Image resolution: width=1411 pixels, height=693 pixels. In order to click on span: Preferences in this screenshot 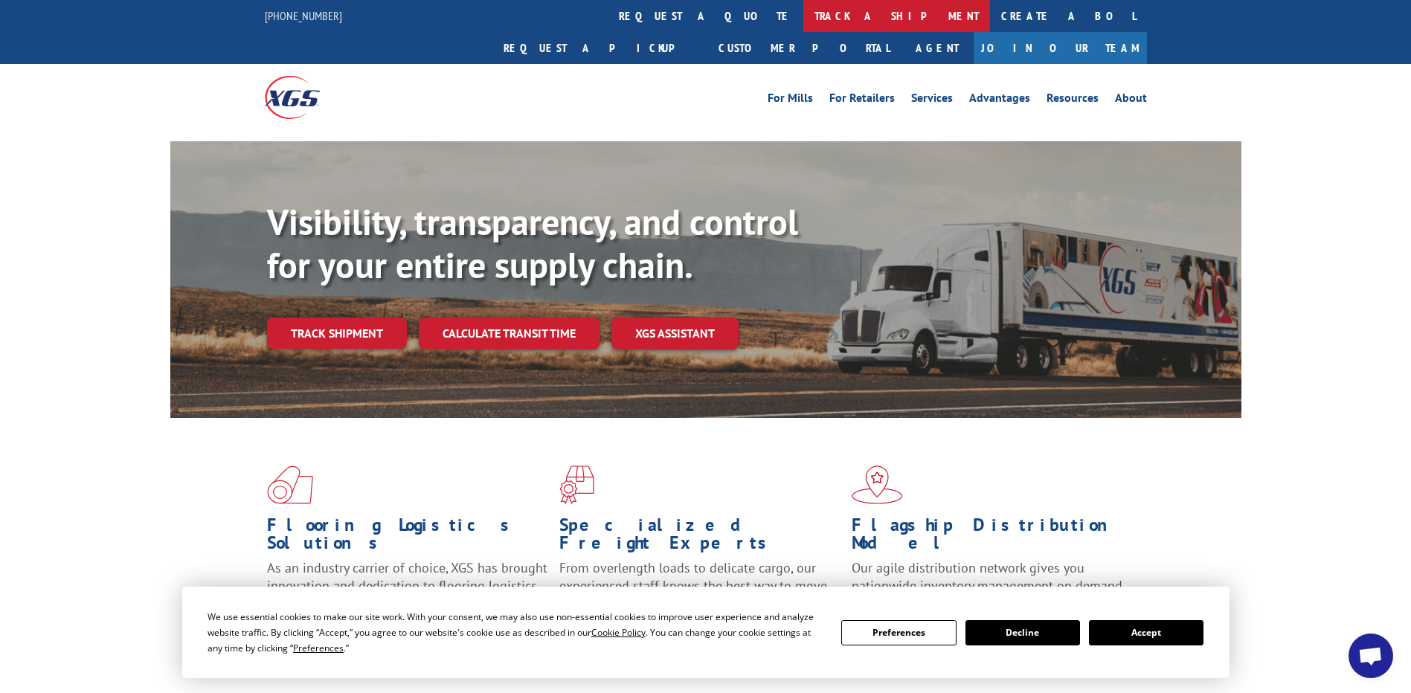, I will do `click(318, 648)`.